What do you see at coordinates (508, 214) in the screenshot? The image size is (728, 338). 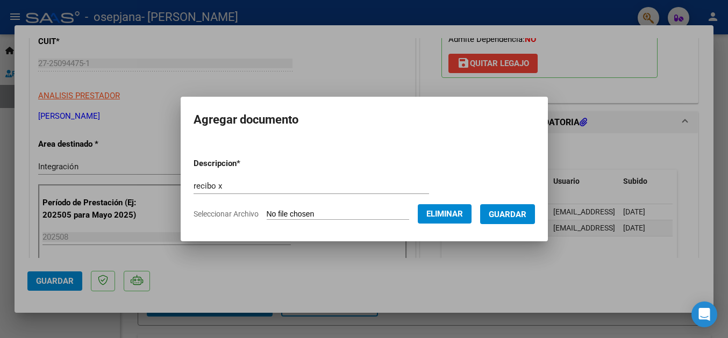 I see `button: Guardar` at bounding box center [508, 214].